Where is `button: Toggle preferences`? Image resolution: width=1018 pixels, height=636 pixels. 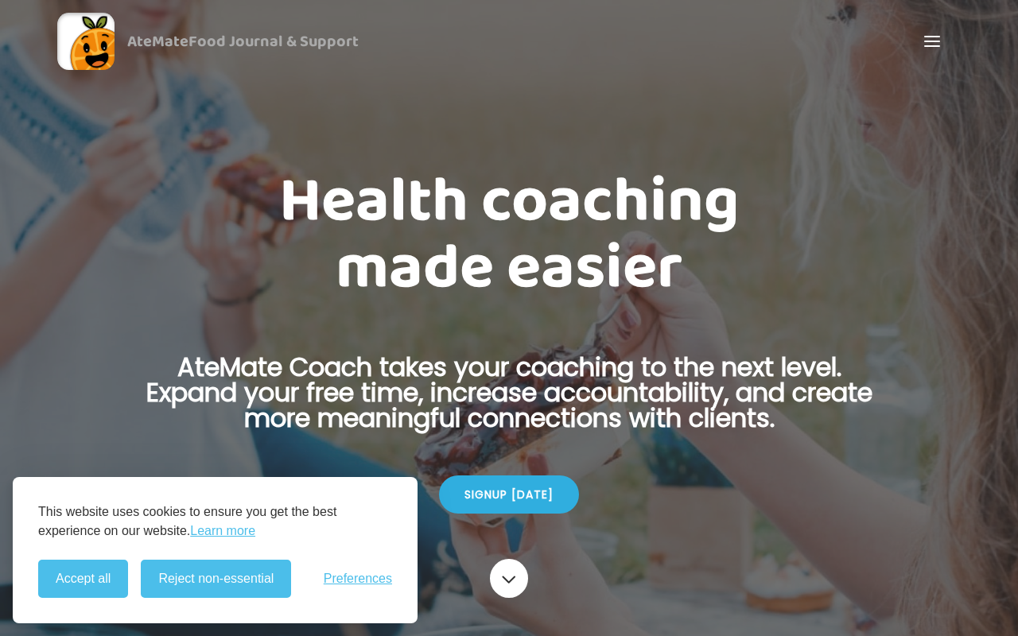 button: Toggle preferences is located at coordinates (358, 579).